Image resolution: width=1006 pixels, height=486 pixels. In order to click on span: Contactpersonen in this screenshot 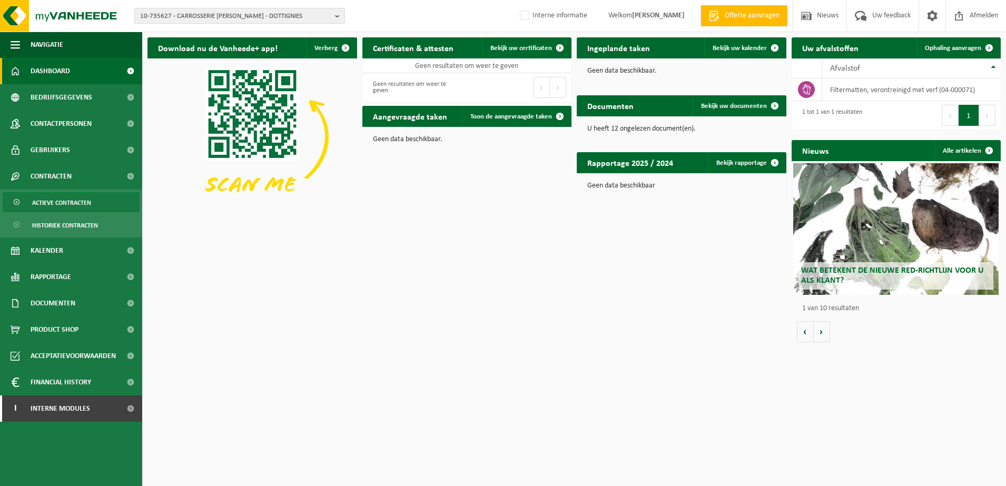, I will do `click(61, 124)`.